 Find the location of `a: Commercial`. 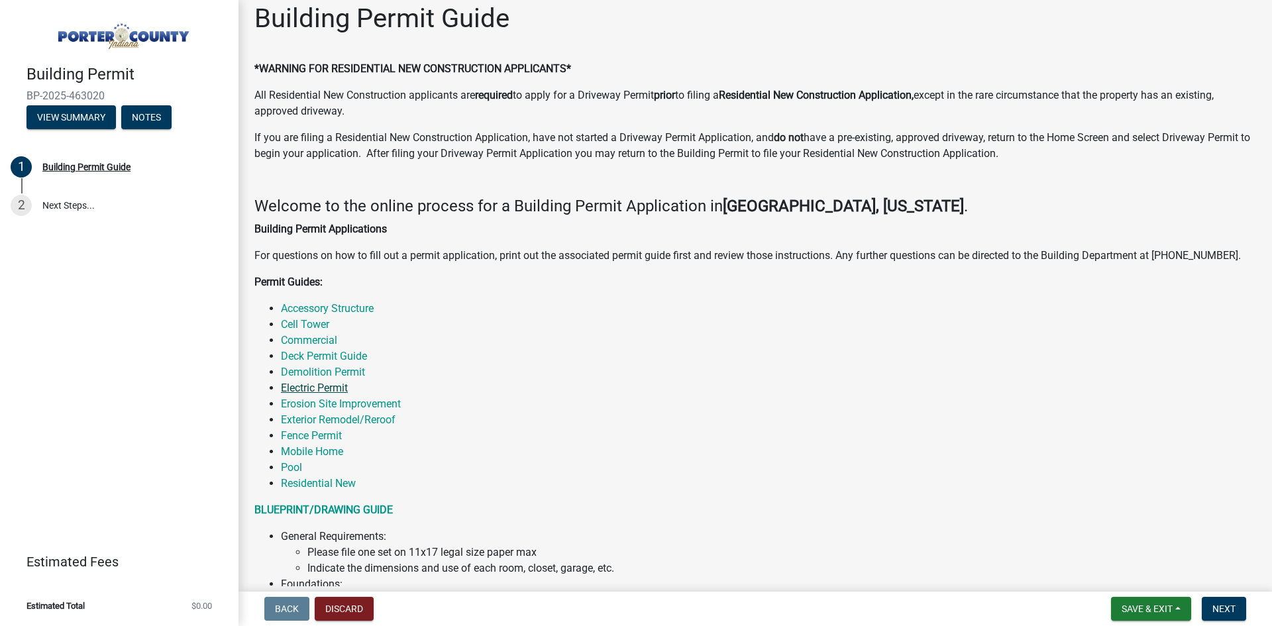

a: Commercial is located at coordinates (309, 340).